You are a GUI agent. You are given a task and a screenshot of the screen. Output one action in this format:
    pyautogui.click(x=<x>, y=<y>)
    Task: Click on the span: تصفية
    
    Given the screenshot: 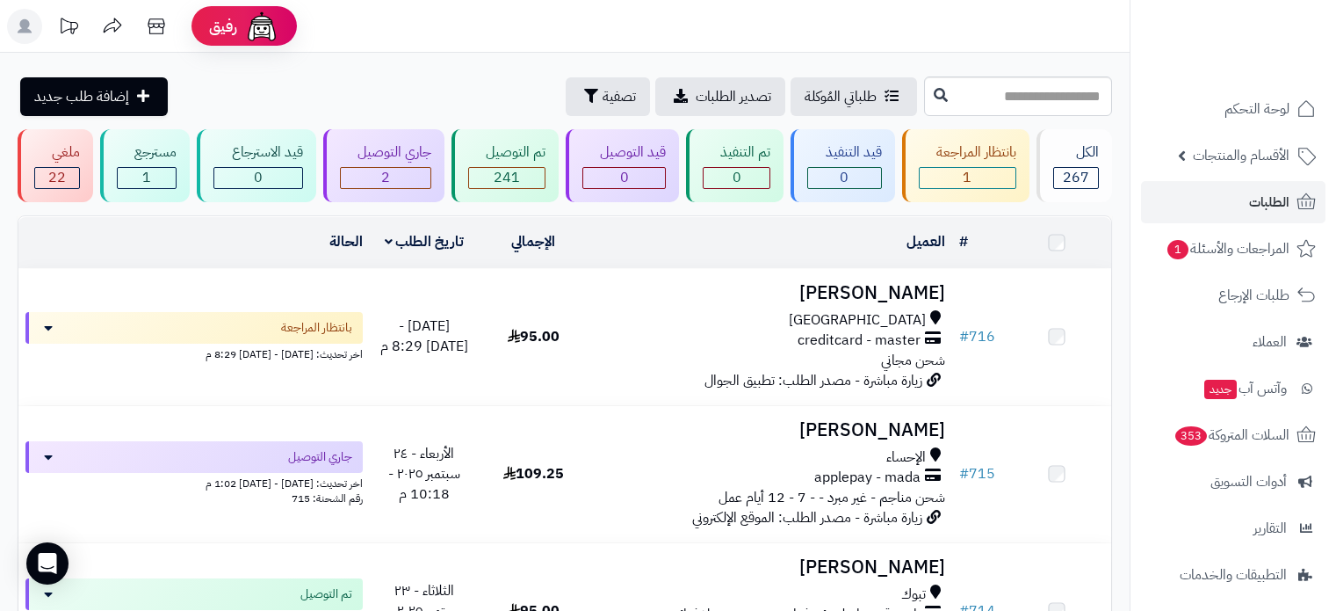 What is the action you would take?
    pyautogui.click(x=619, y=97)
    